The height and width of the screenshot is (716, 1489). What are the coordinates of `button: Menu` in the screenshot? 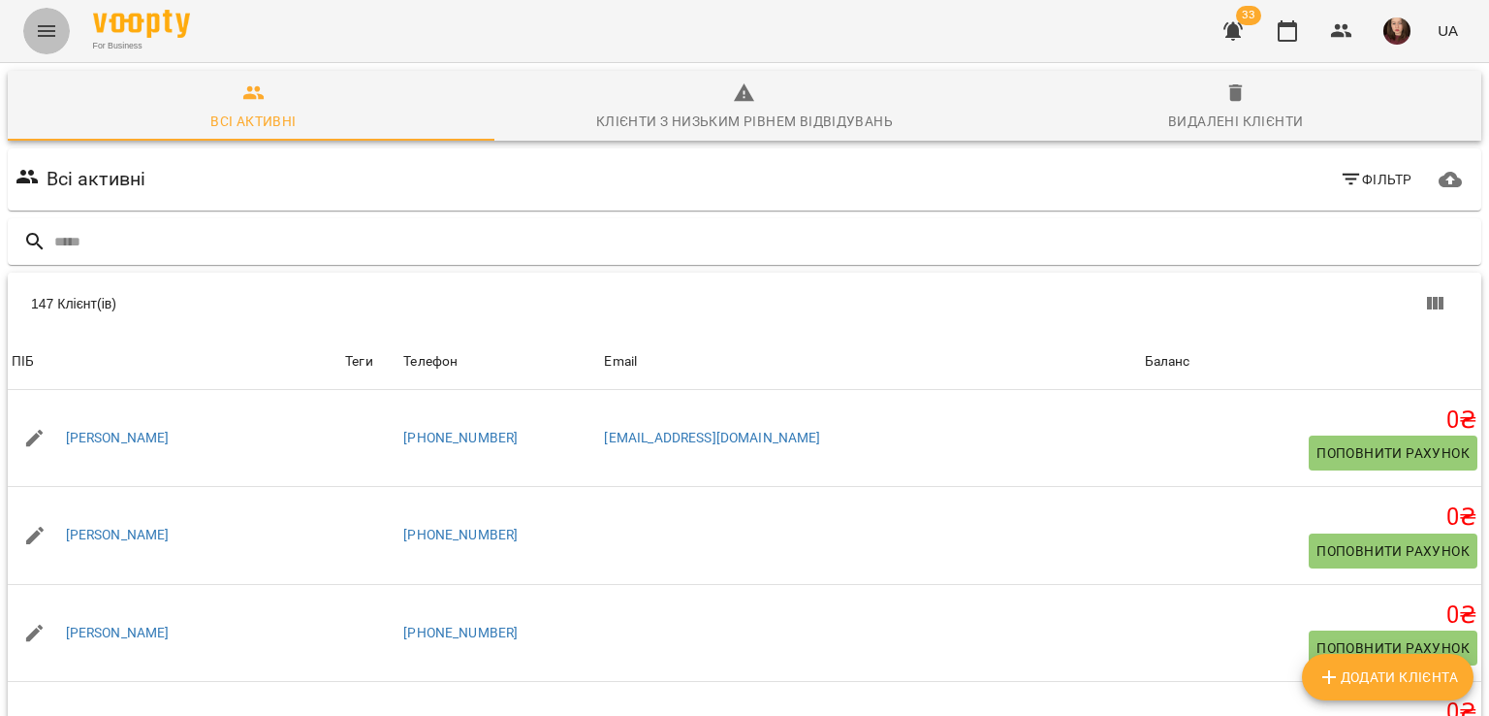 It's located at (47, 31).